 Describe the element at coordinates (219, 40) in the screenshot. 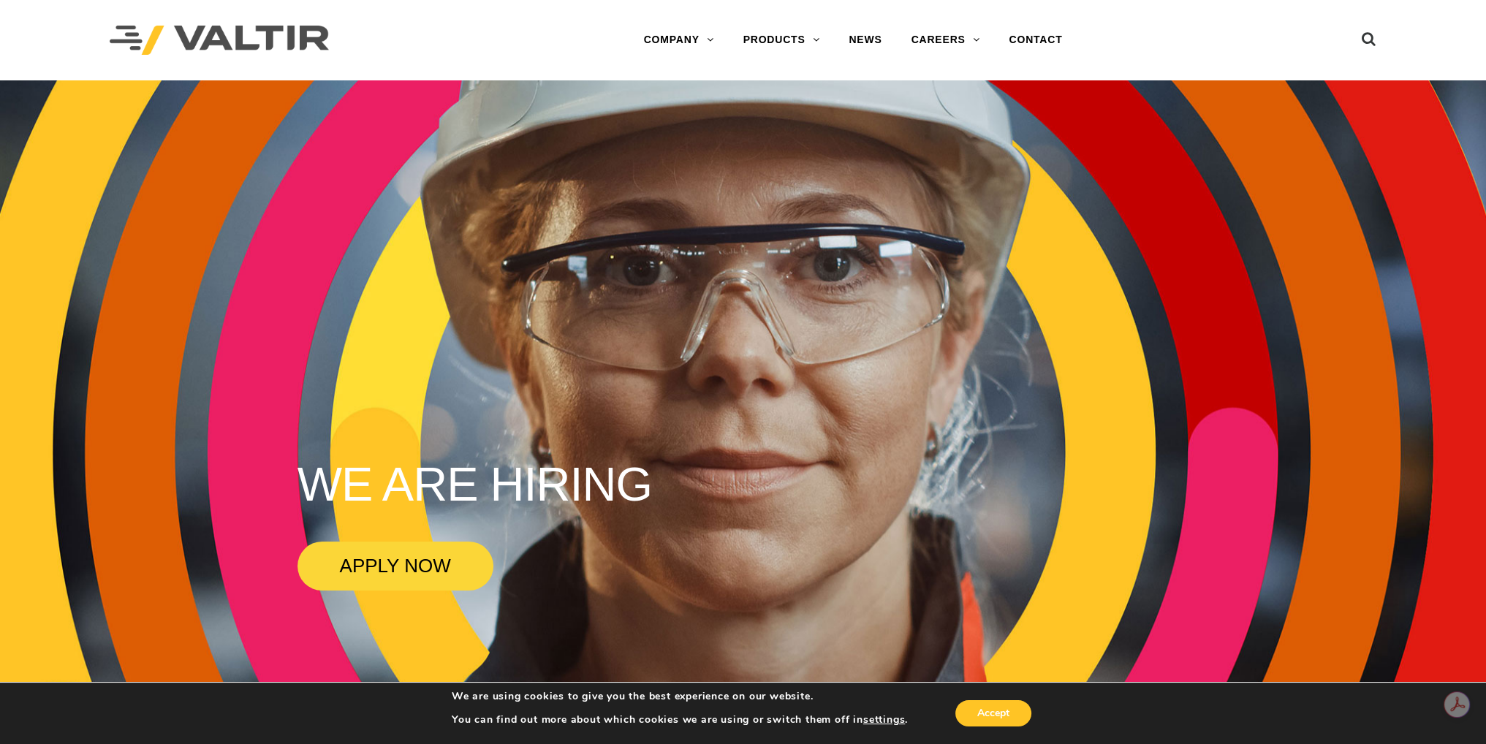

I see `img: Valtir` at that location.